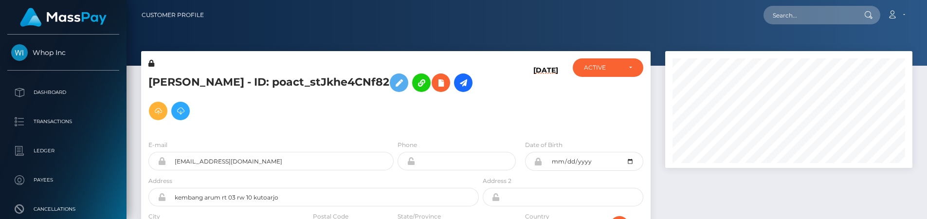 The height and width of the screenshot is (219, 927). What do you see at coordinates (158, 145) in the screenshot?
I see `label: E-mail` at bounding box center [158, 145].